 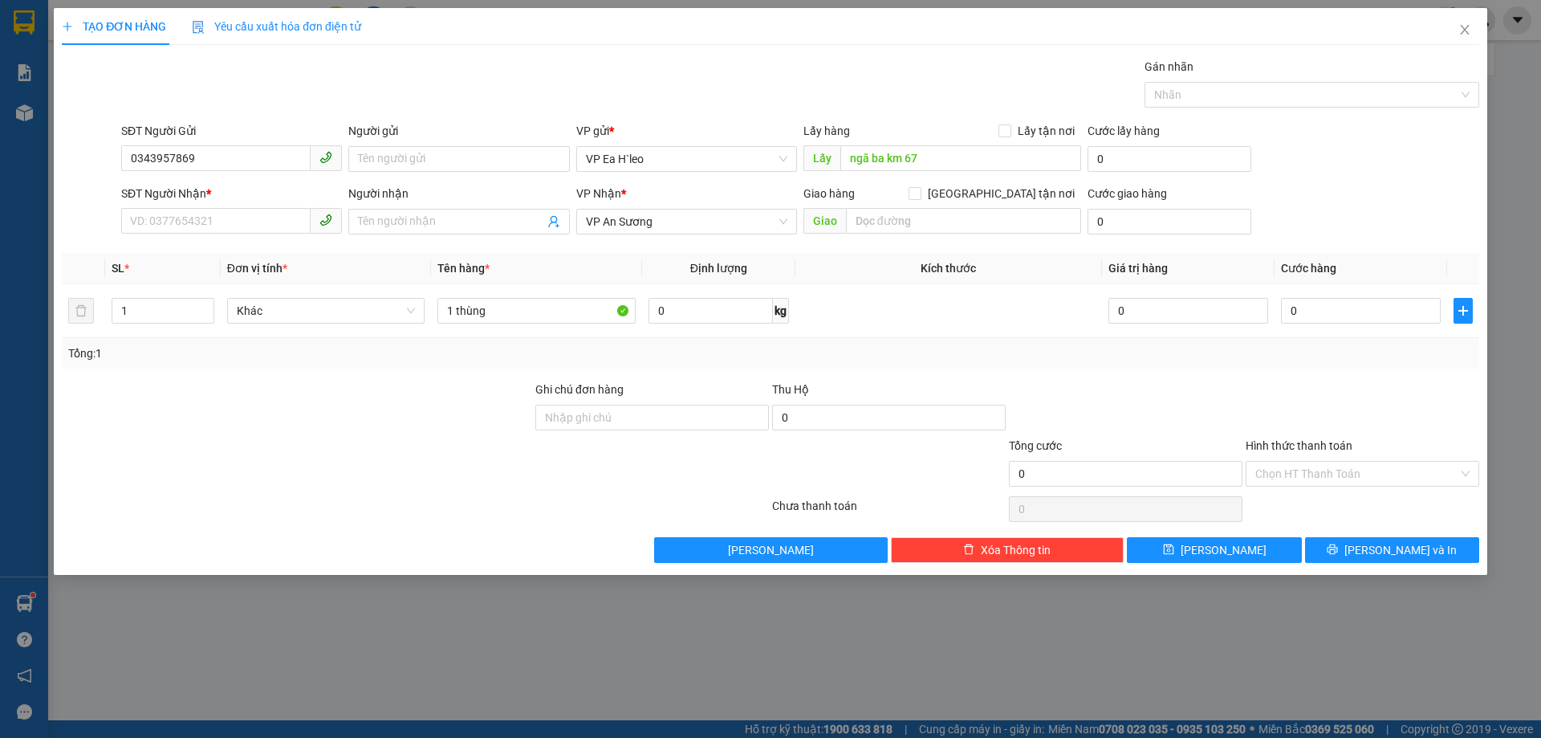 What do you see at coordinates (1170, 222) in the screenshot?
I see `input: Cước giao hàng` at bounding box center [1170, 222].